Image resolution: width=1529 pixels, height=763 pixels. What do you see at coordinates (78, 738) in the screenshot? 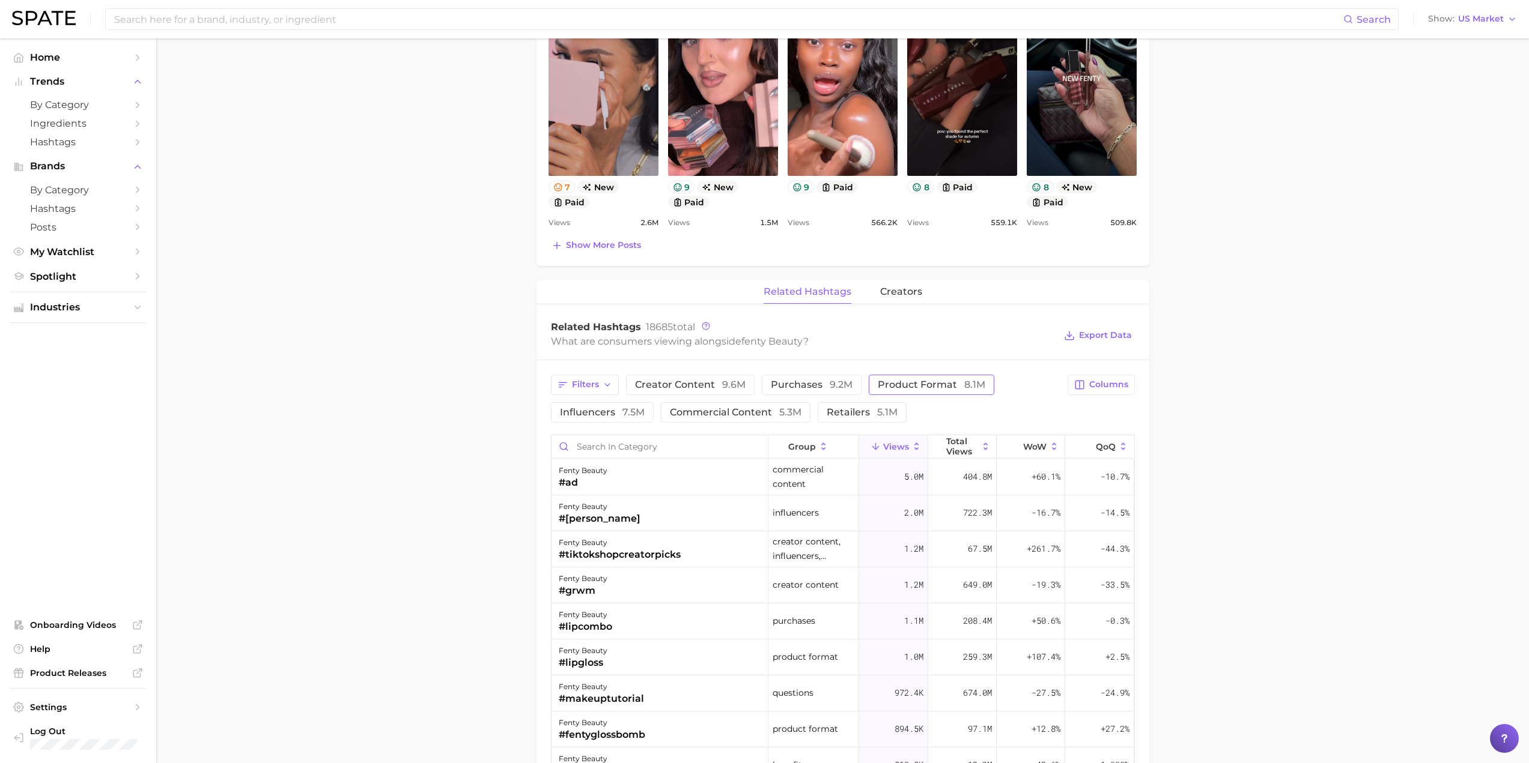
I see `a: Log out. Currently logged in with e-mail jessica.barrett@kendobrands.com.` at bounding box center [78, 738].